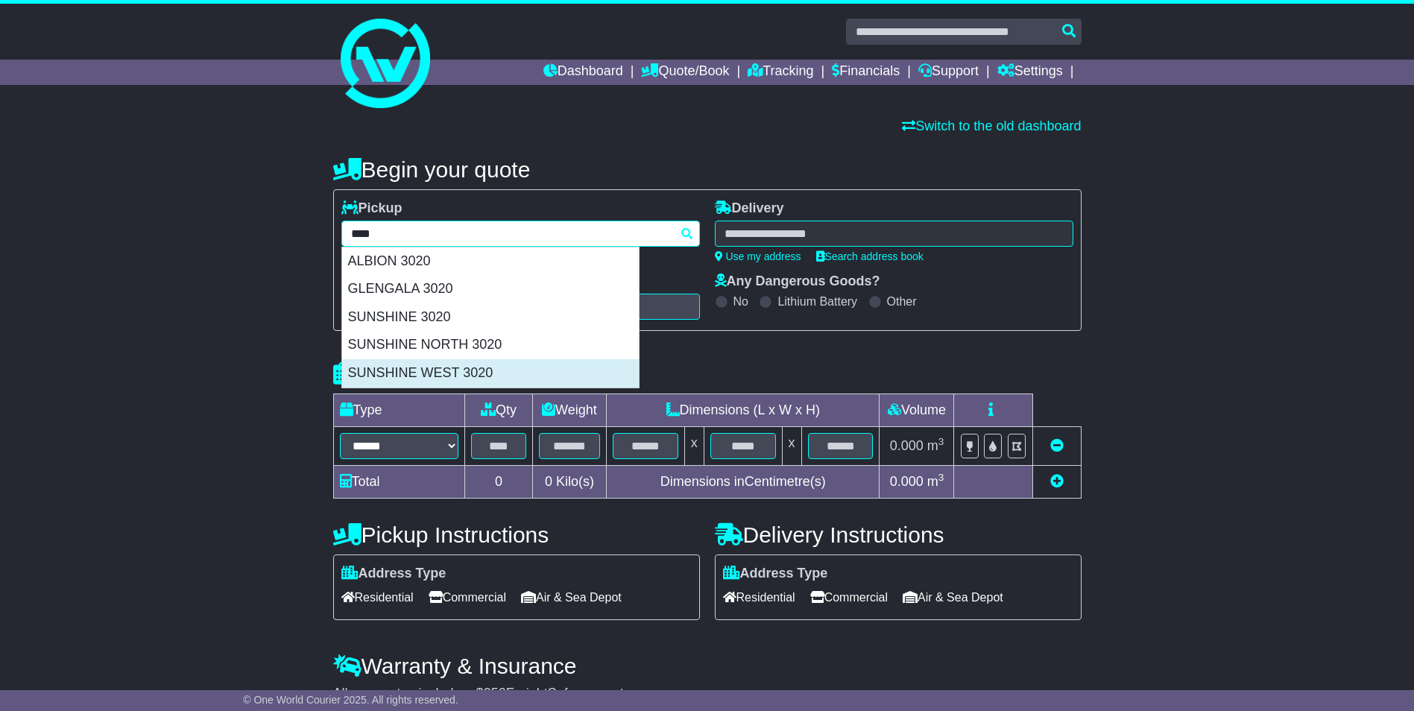 The height and width of the screenshot is (711, 1414). I want to click on h4: Begin your quote, so click(707, 169).